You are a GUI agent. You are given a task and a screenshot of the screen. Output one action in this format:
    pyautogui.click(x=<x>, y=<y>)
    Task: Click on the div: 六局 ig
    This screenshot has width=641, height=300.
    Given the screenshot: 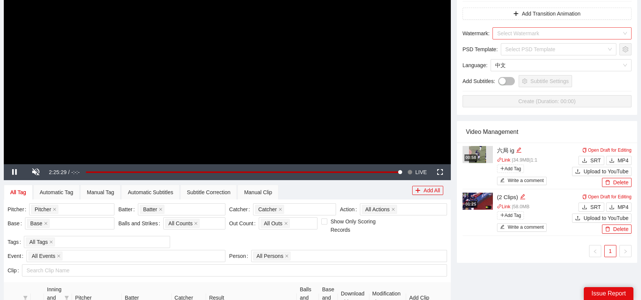 What is the action you would take?
    pyautogui.click(x=534, y=150)
    